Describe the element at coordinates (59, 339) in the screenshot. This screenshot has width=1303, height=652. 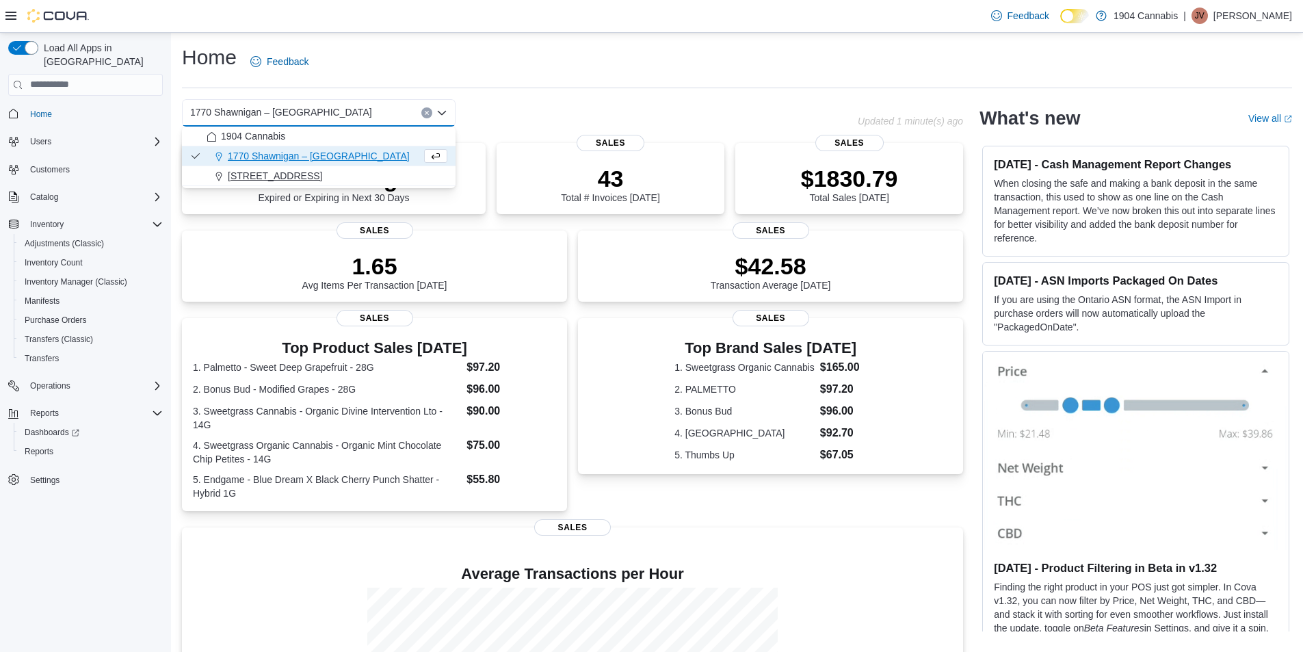
I see `span: Transfers (Classic)` at that location.